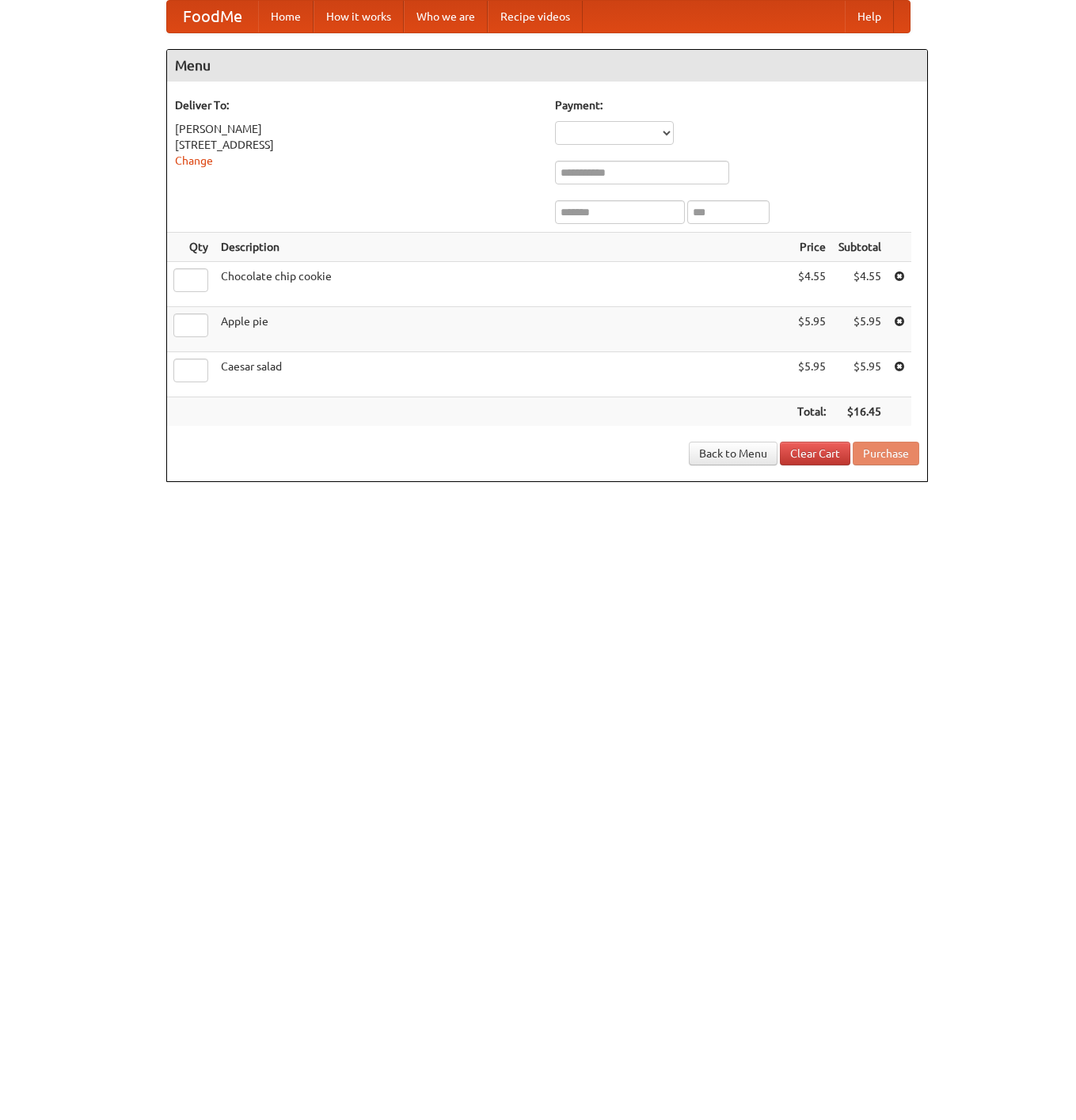 The height and width of the screenshot is (1120, 1076). What do you see at coordinates (503, 329) in the screenshot?
I see `td: Apple pie` at bounding box center [503, 329].